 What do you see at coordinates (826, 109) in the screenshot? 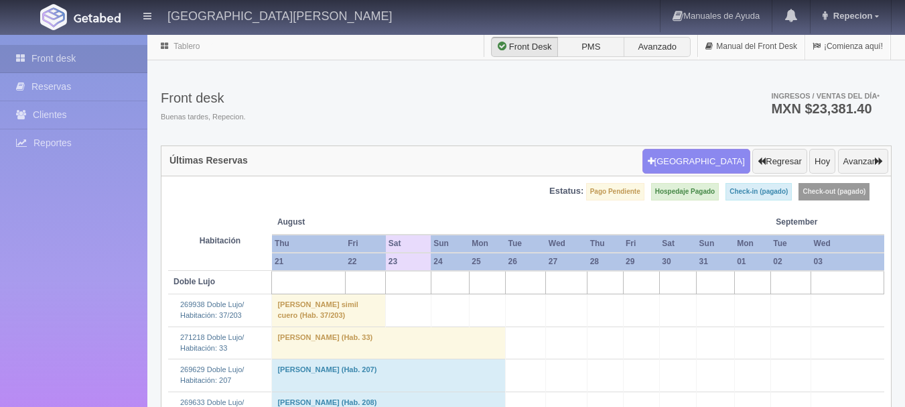
I see `h3: MXN $23,381.40` at bounding box center [826, 109].